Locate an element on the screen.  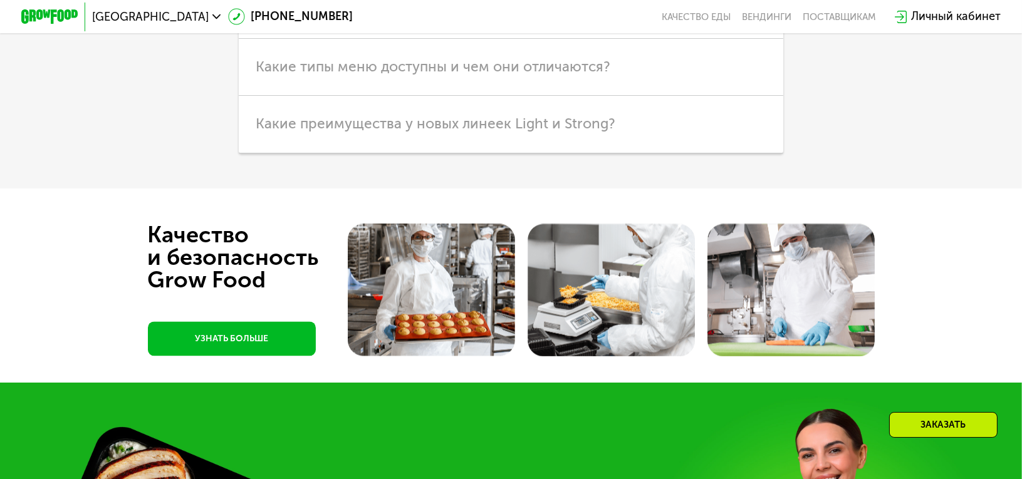
span: Какие преимущества у новых линеек Light и Strong? is located at coordinates (435, 123).